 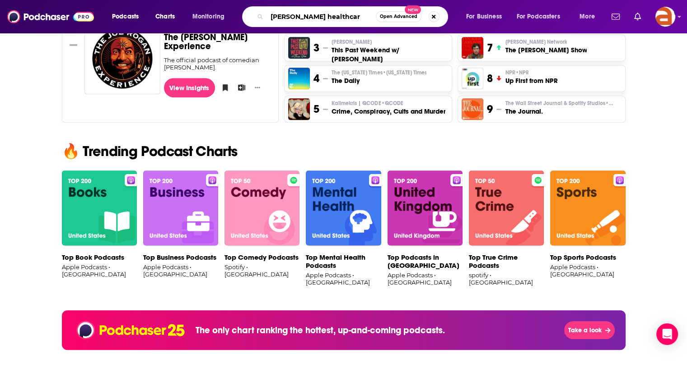 I want to click on a: View Insights, so click(x=189, y=88).